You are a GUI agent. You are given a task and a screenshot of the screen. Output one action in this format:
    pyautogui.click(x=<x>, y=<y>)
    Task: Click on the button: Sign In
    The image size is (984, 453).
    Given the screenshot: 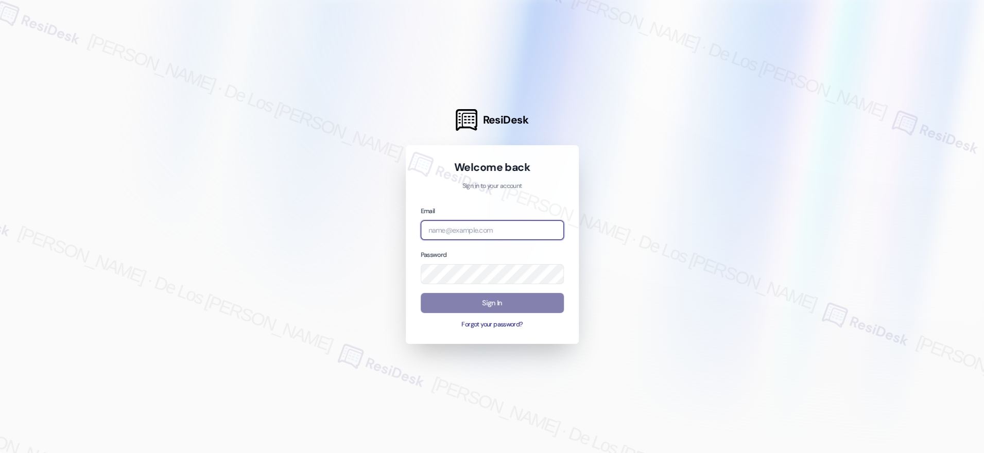 What is the action you would take?
    pyautogui.click(x=492, y=303)
    